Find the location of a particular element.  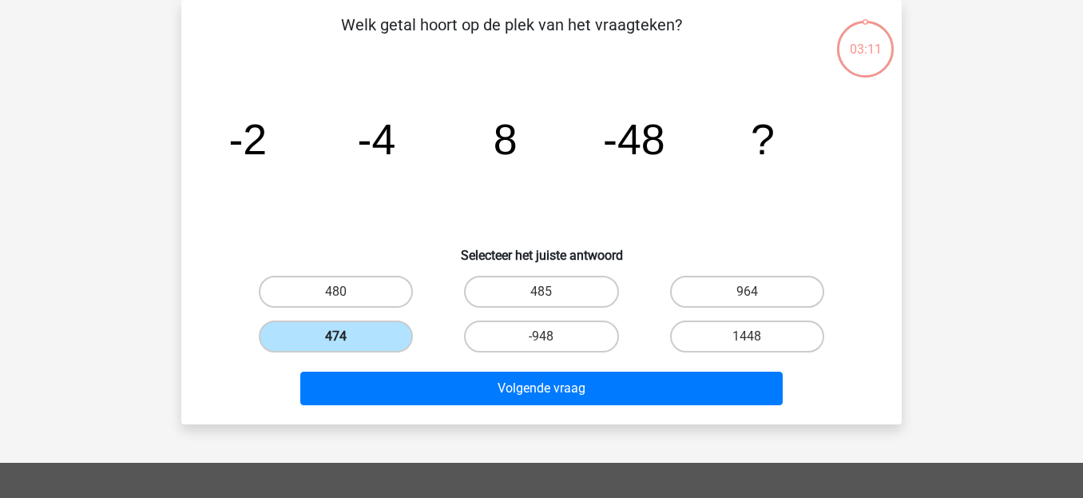

label: 1448 is located at coordinates (747, 336).